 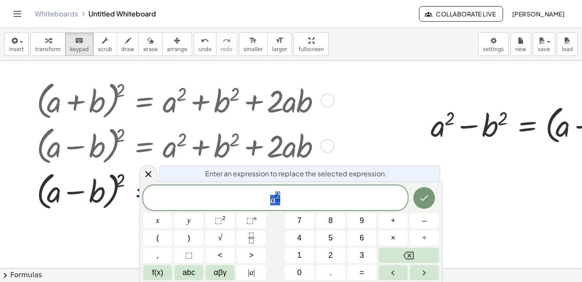 What do you see at coordinates (567, 44) in the screenshot?
I see `button: load` at bounding box center [567, 44].